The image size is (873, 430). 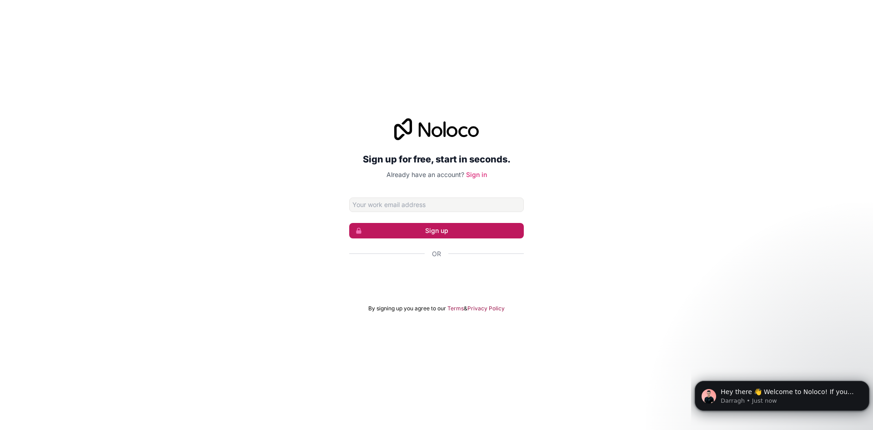 I want to click on span: Already have an account?, so click(x=425, y=174).